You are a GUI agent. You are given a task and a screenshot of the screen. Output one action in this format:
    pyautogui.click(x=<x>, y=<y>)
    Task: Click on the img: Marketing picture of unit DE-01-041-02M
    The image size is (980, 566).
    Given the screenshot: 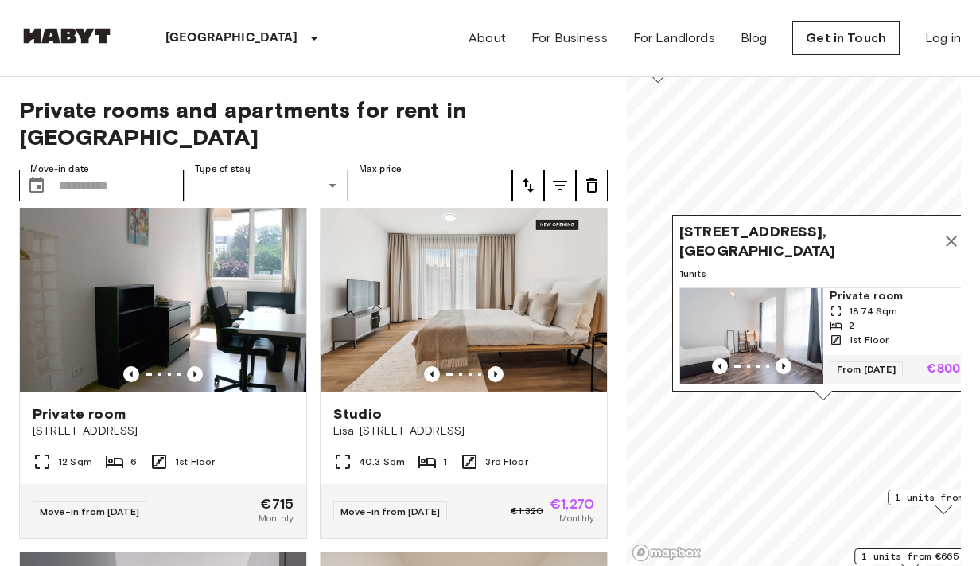 What is the action you would take?
    pyautogui.click(x=163, y=296)
    